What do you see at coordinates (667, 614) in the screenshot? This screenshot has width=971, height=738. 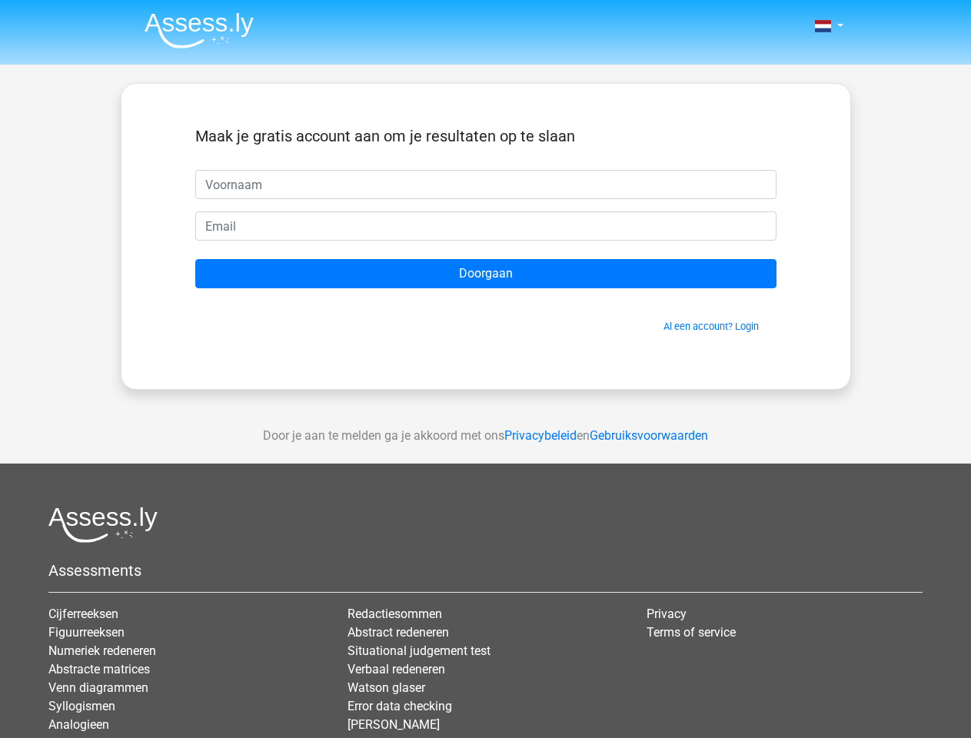 I see `a: Privacy` at bounding box center [667, 614].